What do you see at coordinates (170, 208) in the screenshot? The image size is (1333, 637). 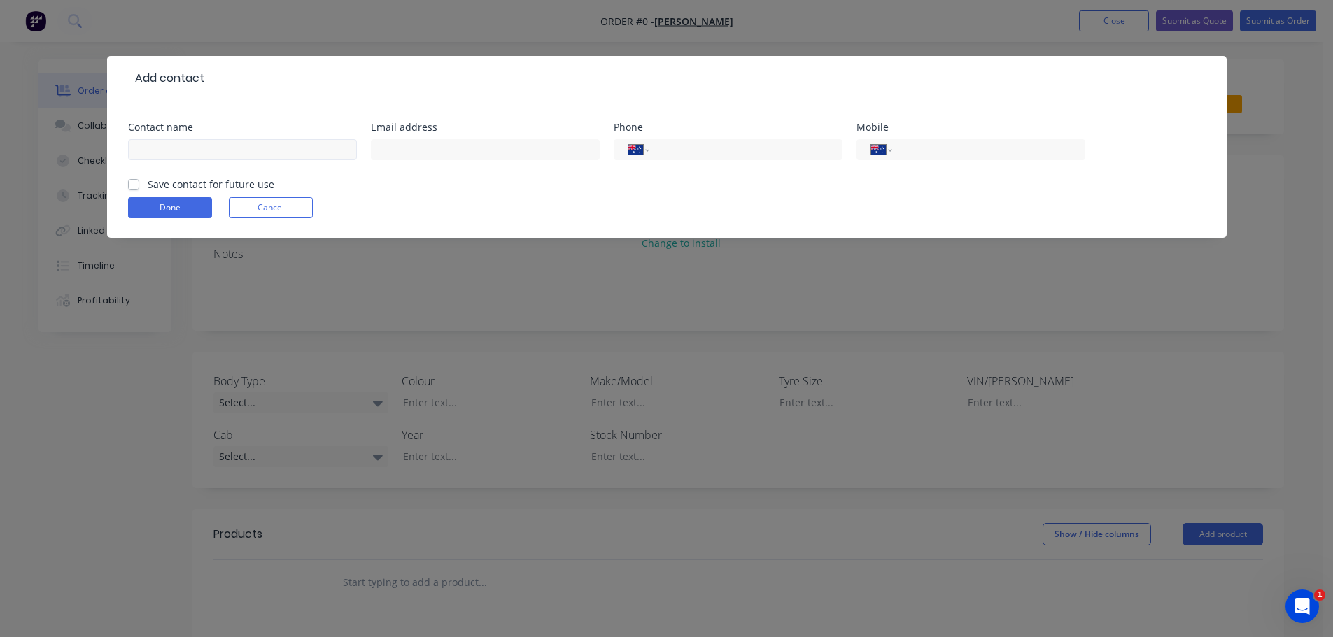 I see `button: Done` at bounding box center [170, 208].